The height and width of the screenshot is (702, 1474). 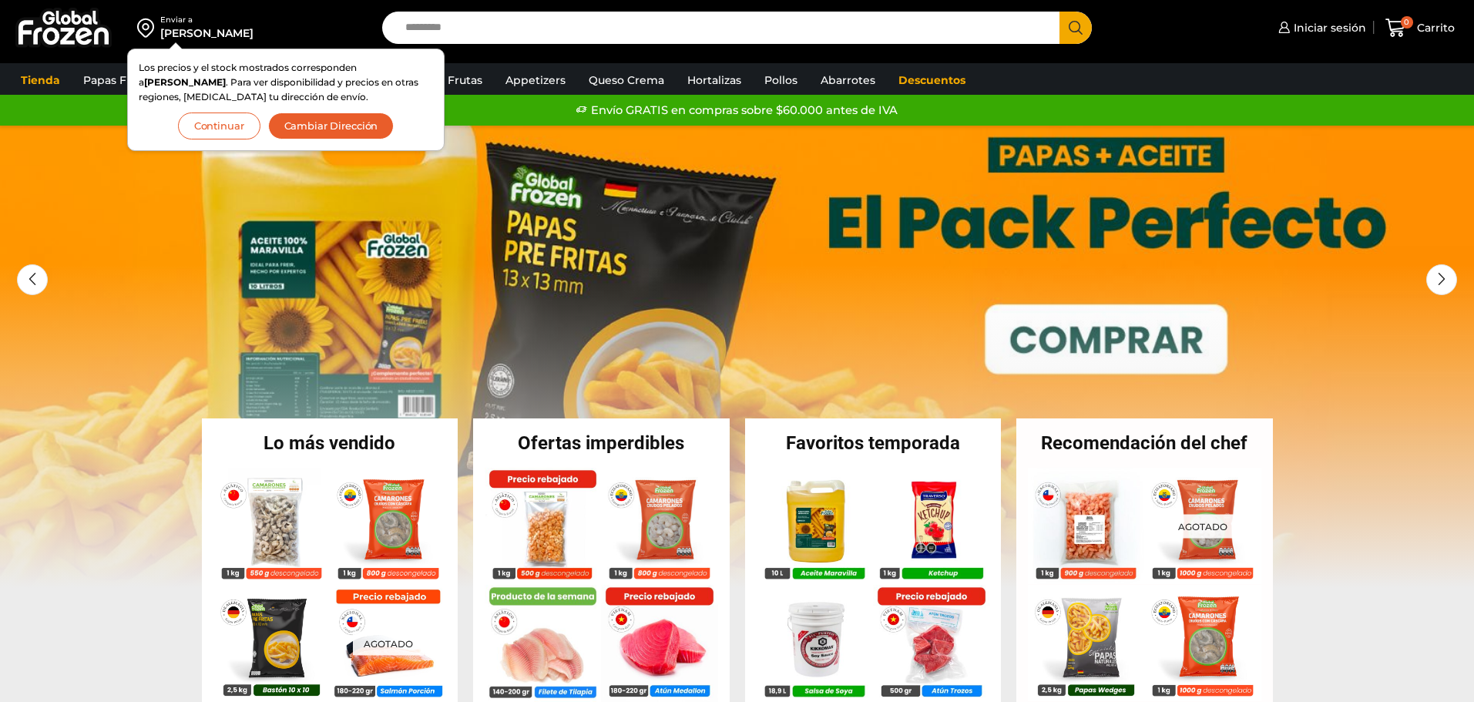 What do you see at coordinates (1327, 28) in the screenshot?
I see `span: Iniciar sesión` at bounding box center [1327, 28].